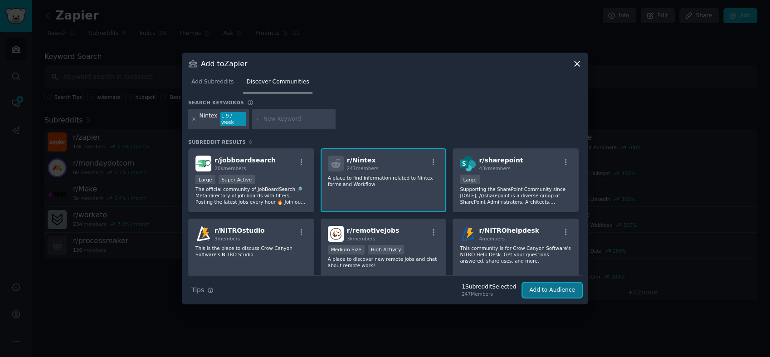 The image size is (770, 357). I want to click on span: r/ NITROstudio, so click(239, 230).